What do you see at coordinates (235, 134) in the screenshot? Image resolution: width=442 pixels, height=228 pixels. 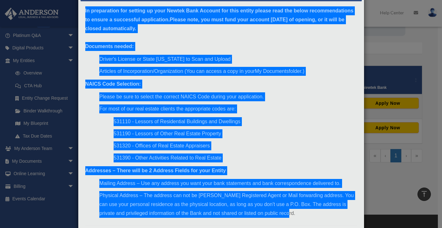 I see `li: 531190 - Lessors of Other Real Estate Property` at bounding box center [235, 134].